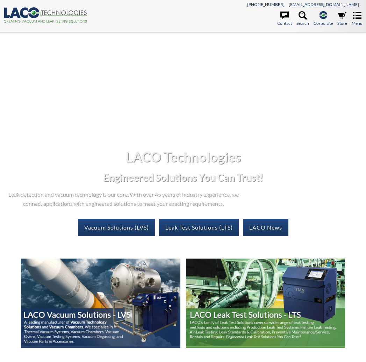 The width and height of the screenshot is (366, 362). Describe the element at coordinates (323, 23) in the screenshot. I see `span: Corporate` at that location.